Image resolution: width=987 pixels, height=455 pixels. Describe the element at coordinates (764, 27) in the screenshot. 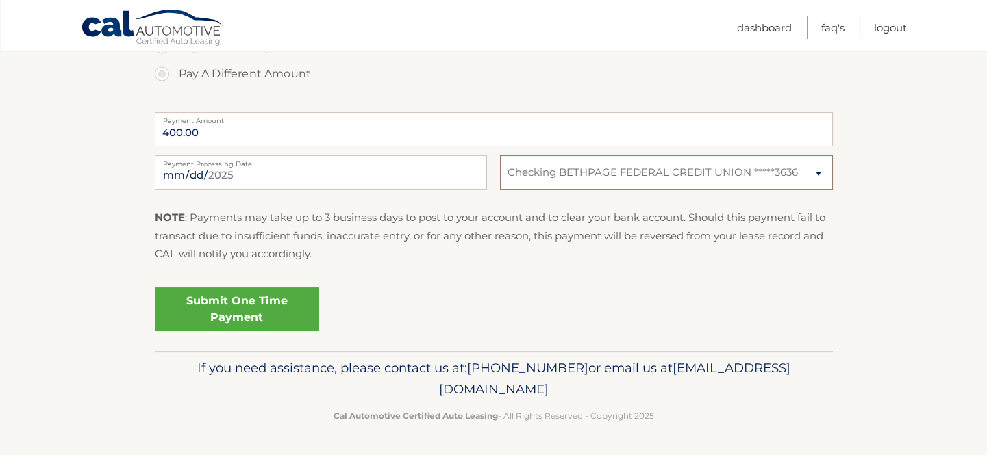

I see `a: Dashboard` at that location.